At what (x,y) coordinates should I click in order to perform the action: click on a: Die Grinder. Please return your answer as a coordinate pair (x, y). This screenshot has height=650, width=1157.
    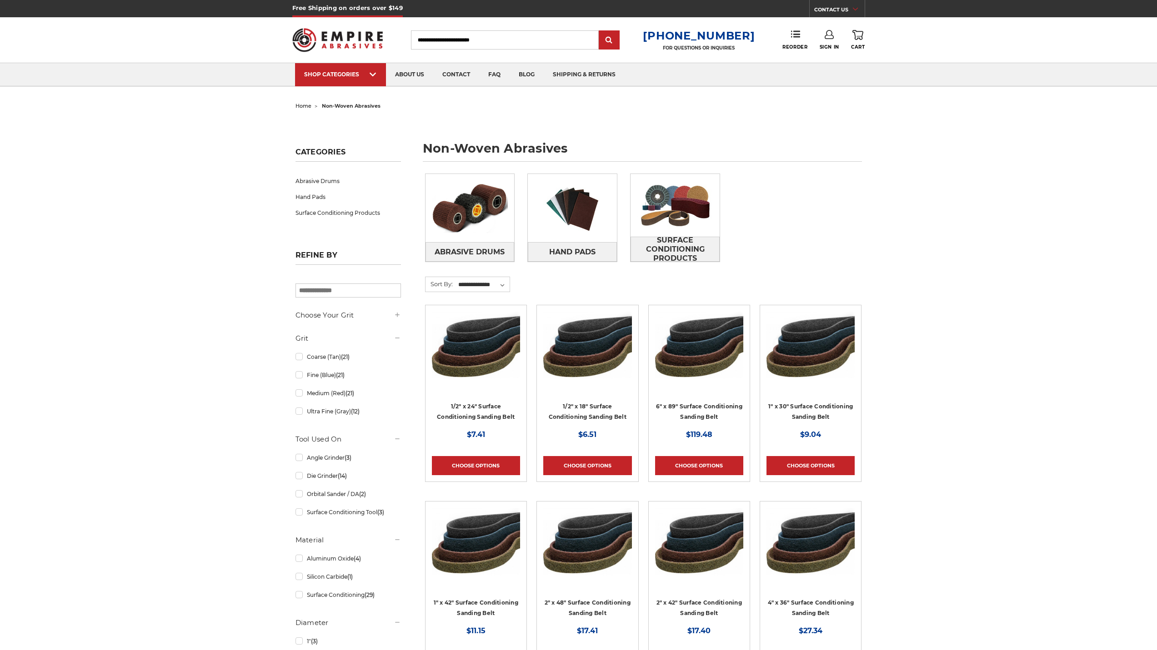
    Looking at the image, I should click on (348, 476).